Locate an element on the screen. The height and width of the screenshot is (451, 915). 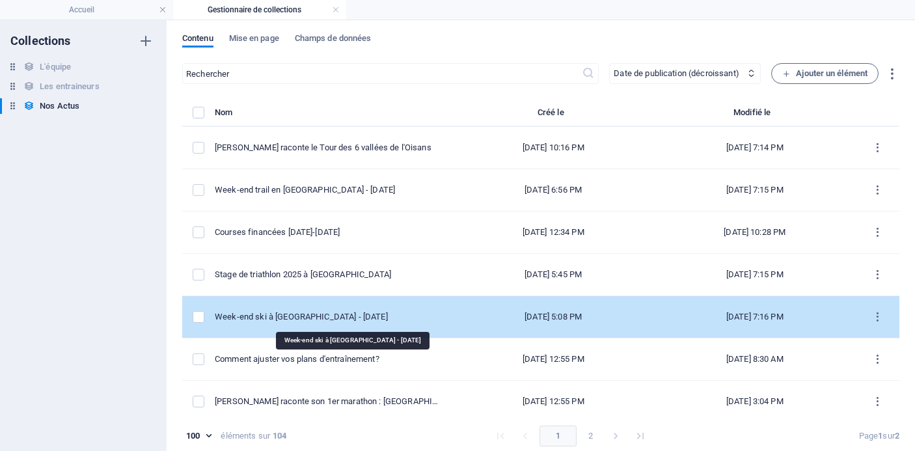
div: éléments sur is located at coordinates (245, 436).